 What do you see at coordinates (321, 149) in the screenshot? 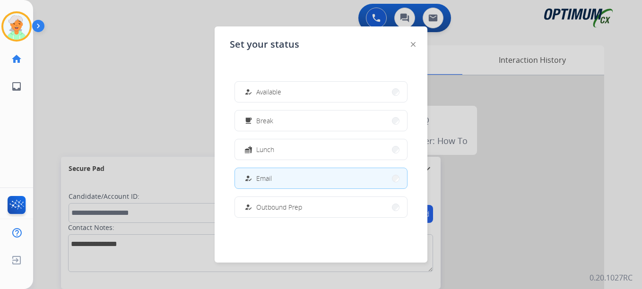
I see `button: Lunch` at bounding box center [321, 149].